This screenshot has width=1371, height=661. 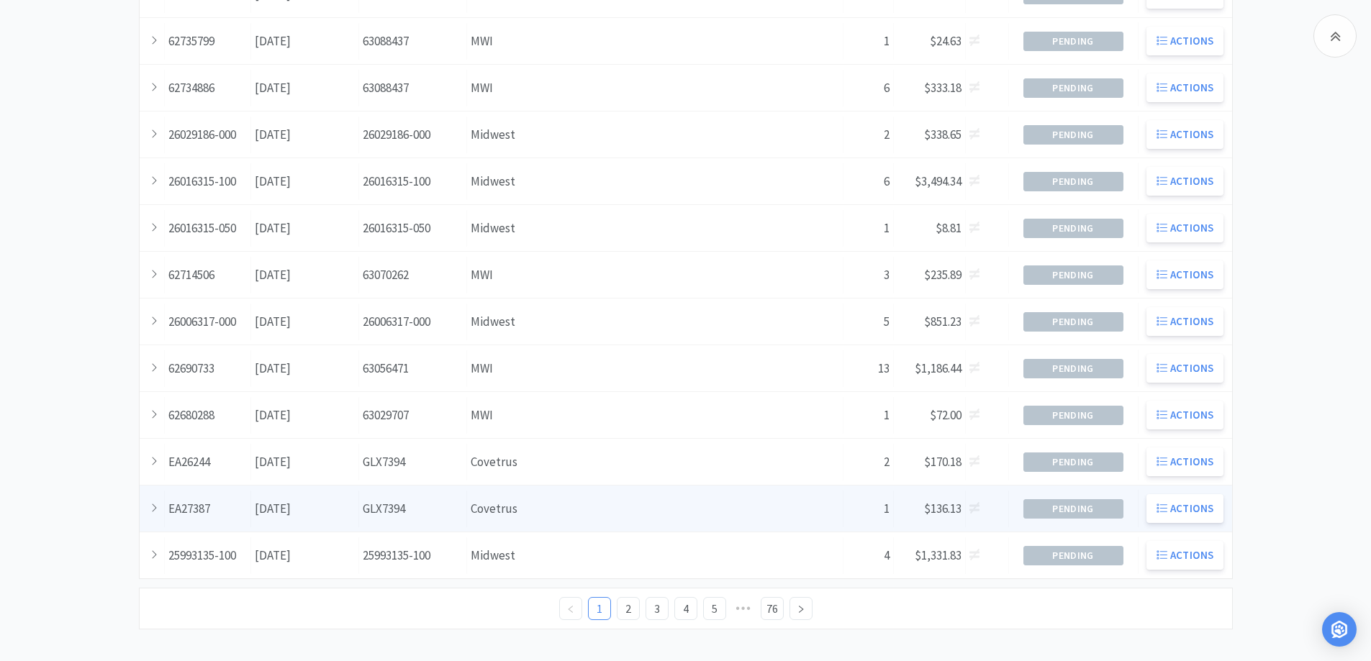 What do you see at coordinates (801, 609) in the screenshot?
I see `li: Next Page` at bounding box center [801, 609].